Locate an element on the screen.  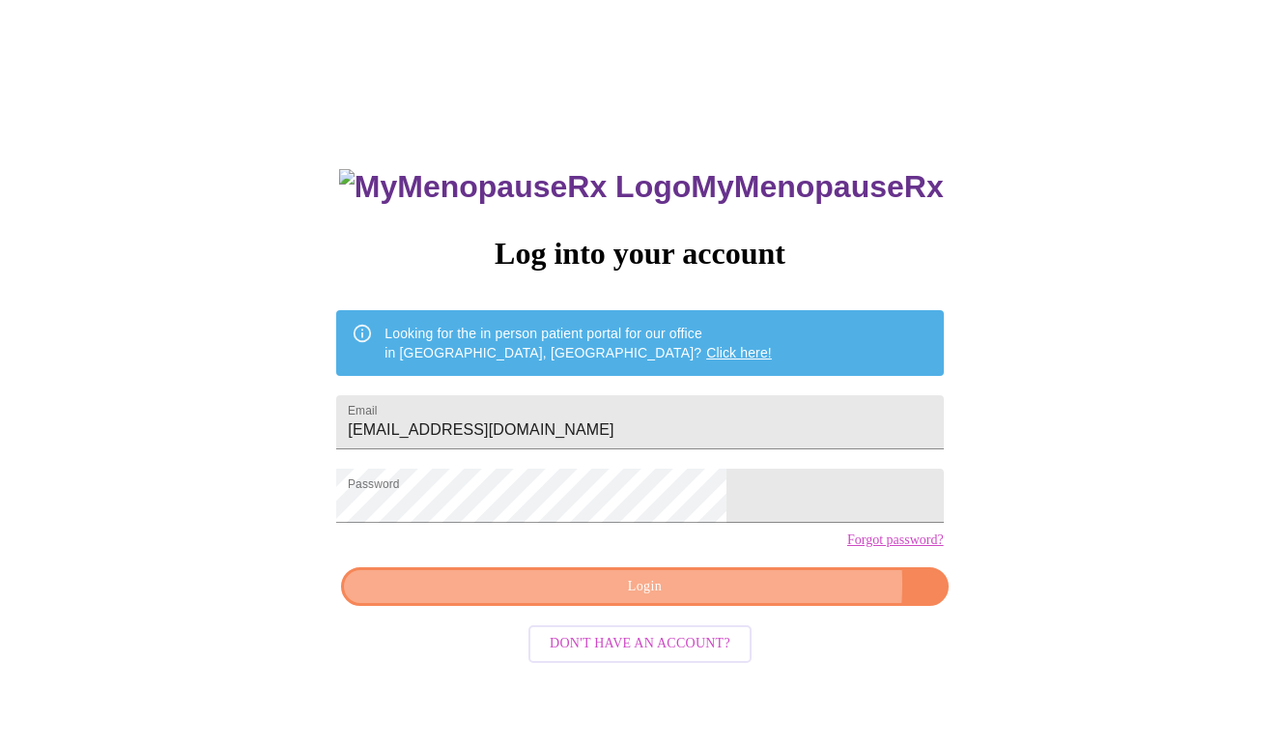
h3: MyMenopauseRx is located at coordinates (642, 187).